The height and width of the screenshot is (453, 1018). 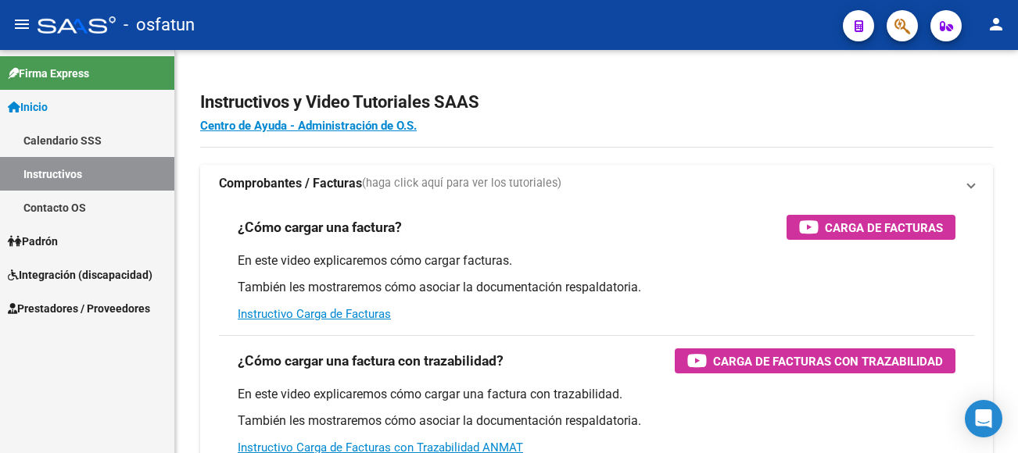 What do you see at coordinates (320, 227) in the screenshot?
I see `h3: ¿Cómo cargar una factura?` at bounding box center [320, 227].